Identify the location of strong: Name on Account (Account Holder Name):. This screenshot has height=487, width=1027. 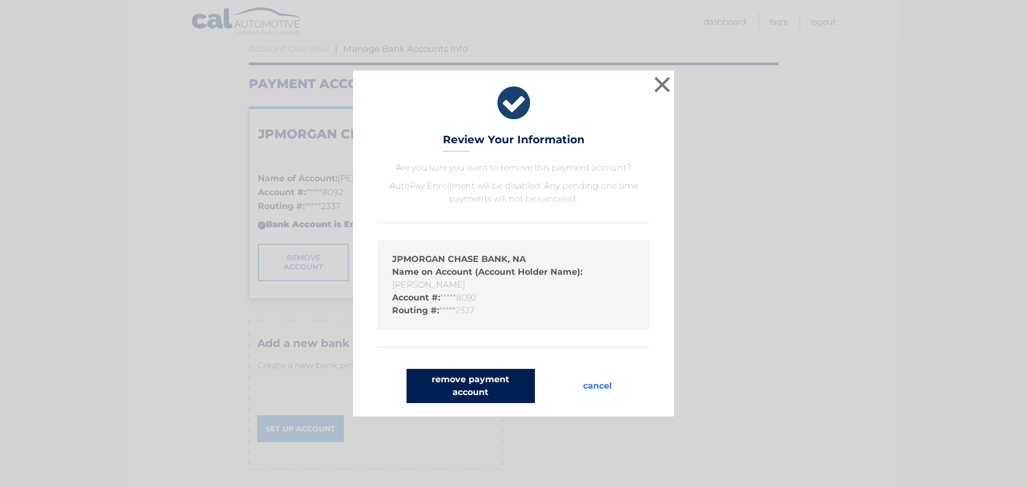
(487, 272).